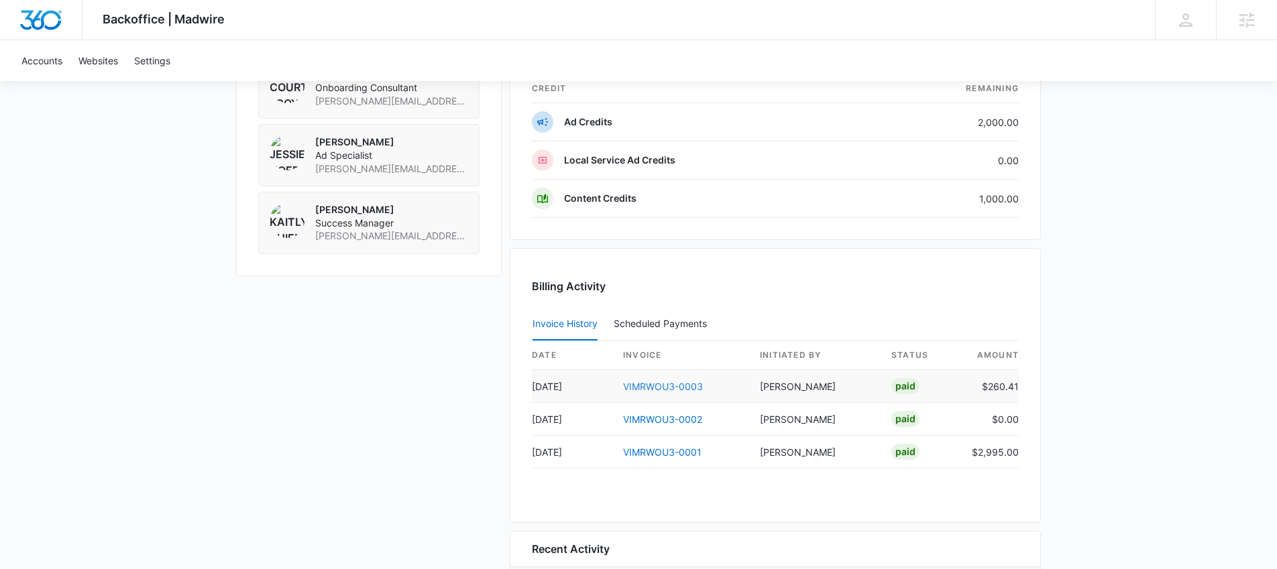 This screenshot has width=1277, height=569. What do you see at coordinates (620, 160) in the screenshot?
I see `p: Local Service Ad Credits` at bounding box center [620, 160].